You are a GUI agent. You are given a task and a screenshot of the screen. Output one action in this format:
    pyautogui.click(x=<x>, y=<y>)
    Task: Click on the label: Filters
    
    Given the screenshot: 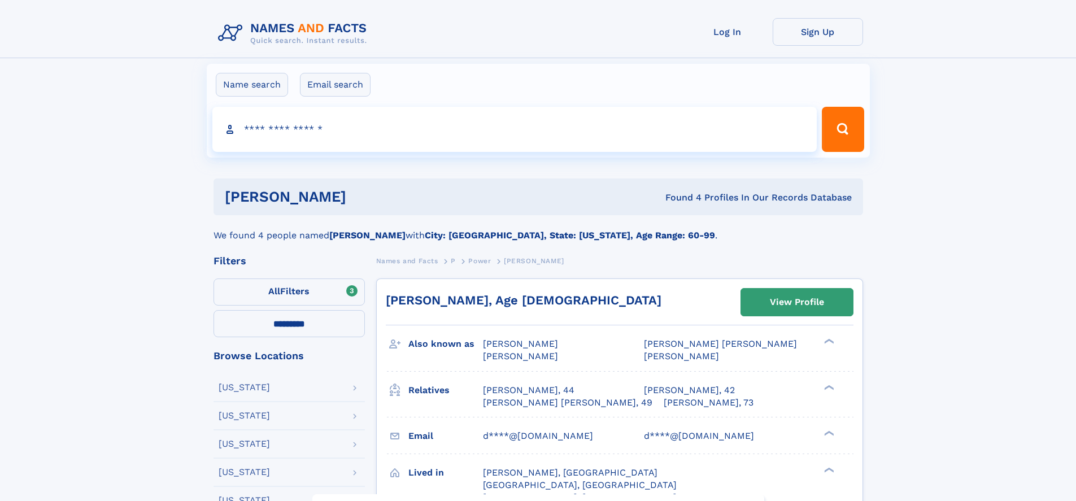 What is the action you would take?
    pyautogui.click(x=289, y=292)
    